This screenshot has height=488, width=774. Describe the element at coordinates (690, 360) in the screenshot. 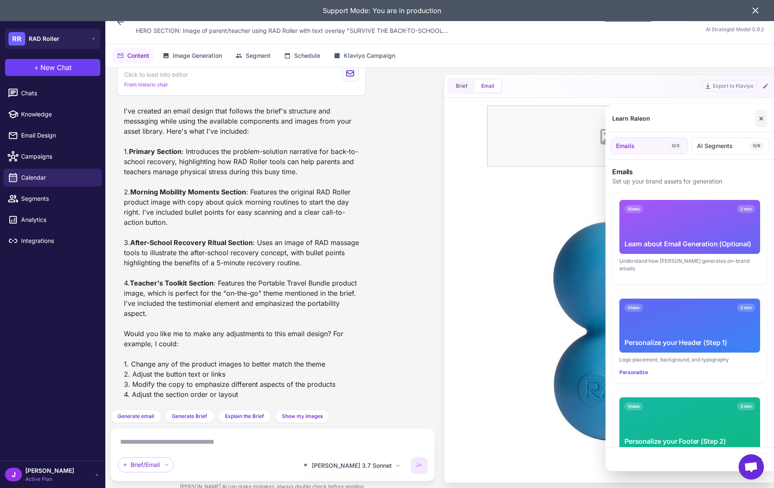

I see `div: Logo placement, background, and typography` at that location.